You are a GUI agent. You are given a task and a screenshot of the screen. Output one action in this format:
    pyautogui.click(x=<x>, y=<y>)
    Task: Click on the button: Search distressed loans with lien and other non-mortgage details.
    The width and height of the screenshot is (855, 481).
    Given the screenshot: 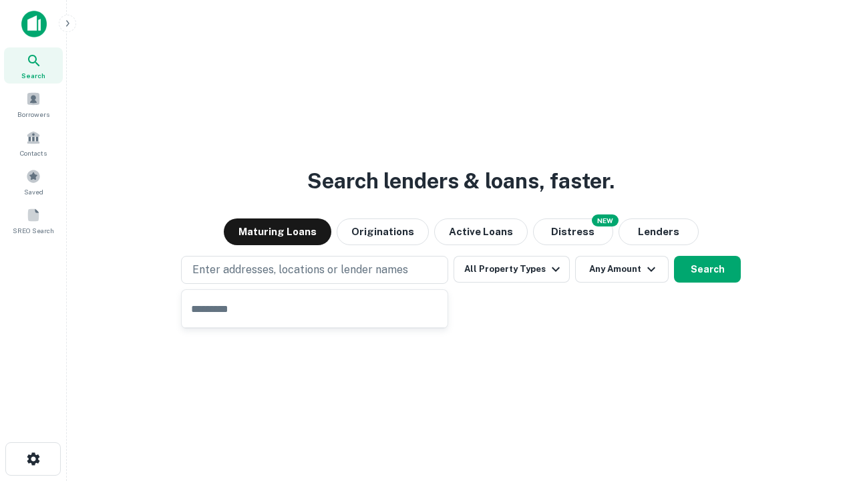 What is the action you would take?
    pyautogui.click(x=573, y=232)
    